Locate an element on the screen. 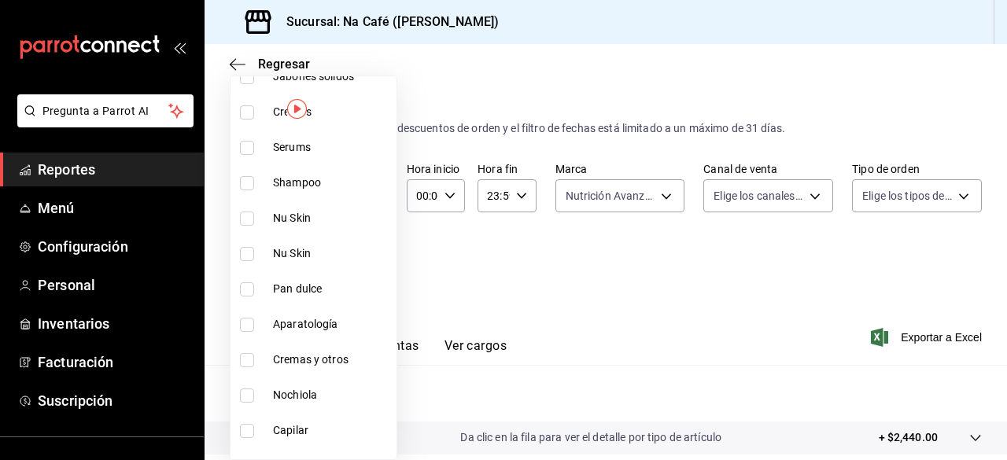  span: Serums is located at coordinates (331, 147).